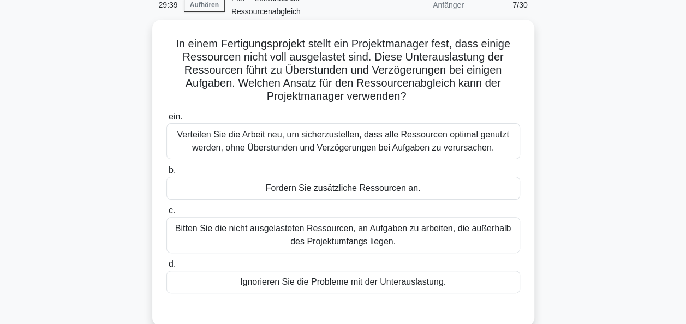 The height and width of the screenshot is (324, 686). Describe the element at coordinates (172, 170) in the screenshot. I see `span: b.` at that location.